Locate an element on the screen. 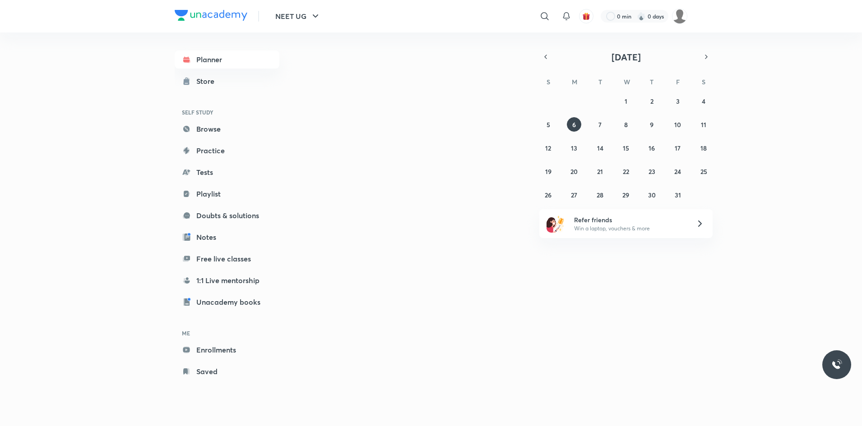 The image size is (862, 426). abbr: Friday is located at coordinates (678, 82).